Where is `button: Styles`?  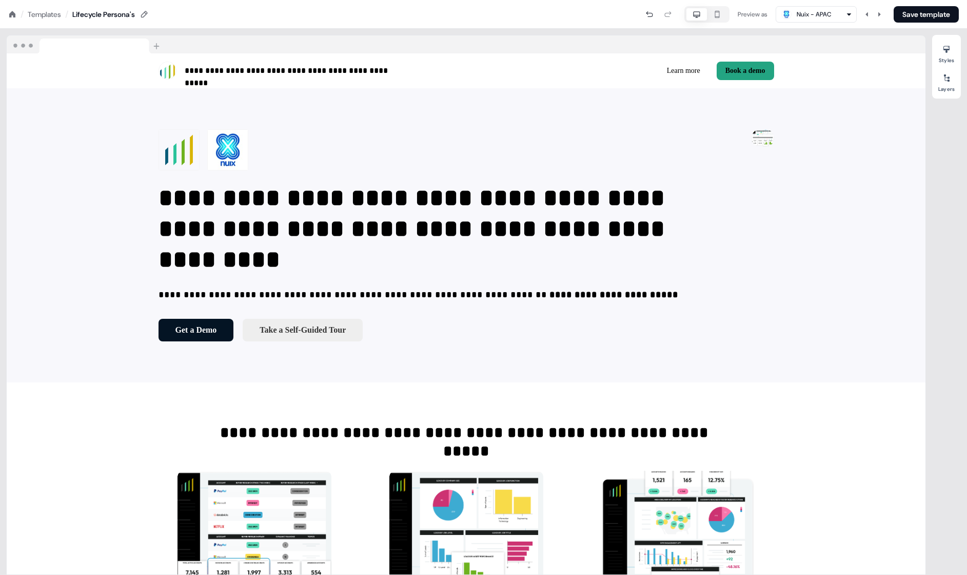
button: Styles is located at coordinates (947, 52).